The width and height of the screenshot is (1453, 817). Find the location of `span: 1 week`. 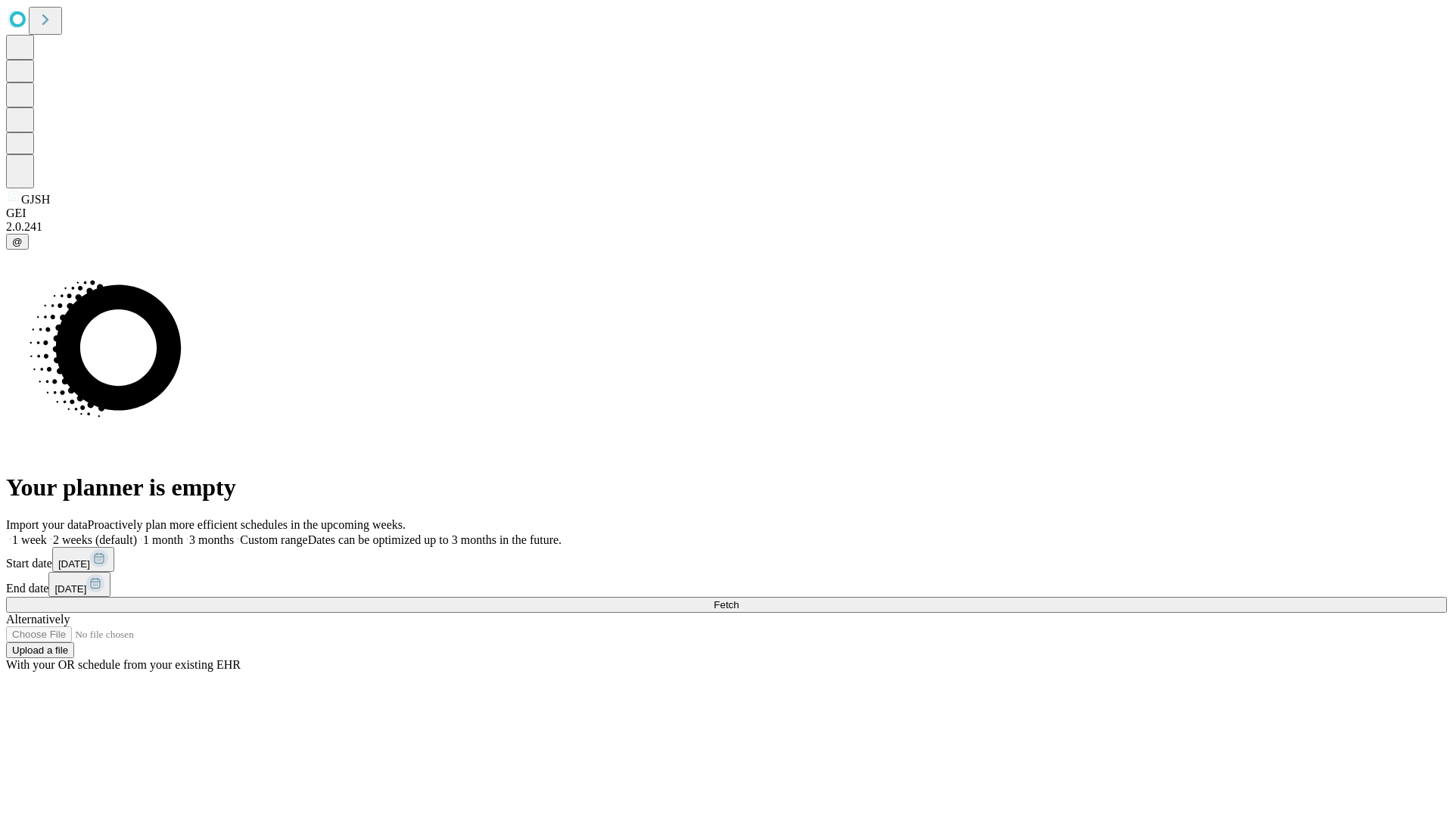

span: 1 week is located at coordinates (30, 540).